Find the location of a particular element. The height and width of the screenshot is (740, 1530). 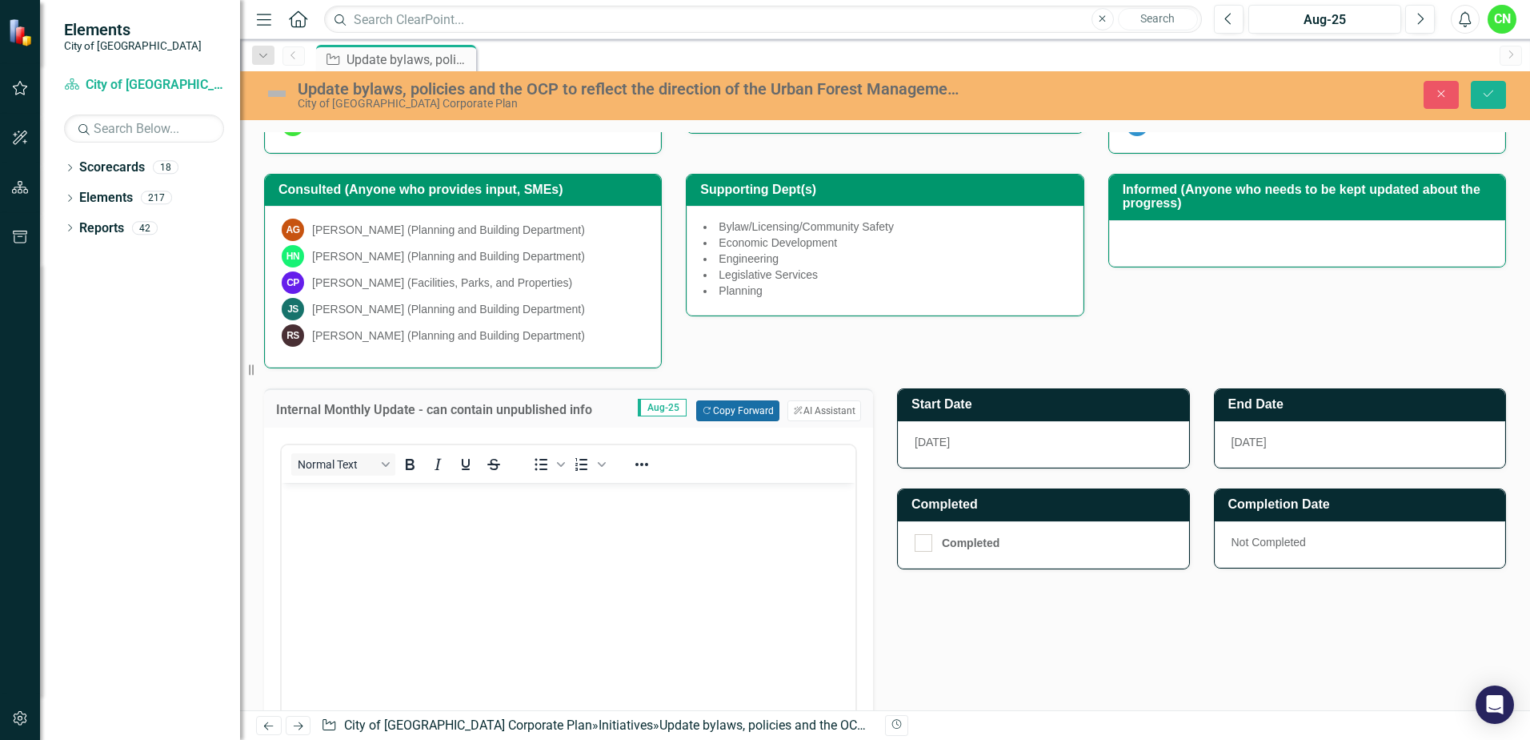

a: Initiatives is located at coordinates (626, 724).